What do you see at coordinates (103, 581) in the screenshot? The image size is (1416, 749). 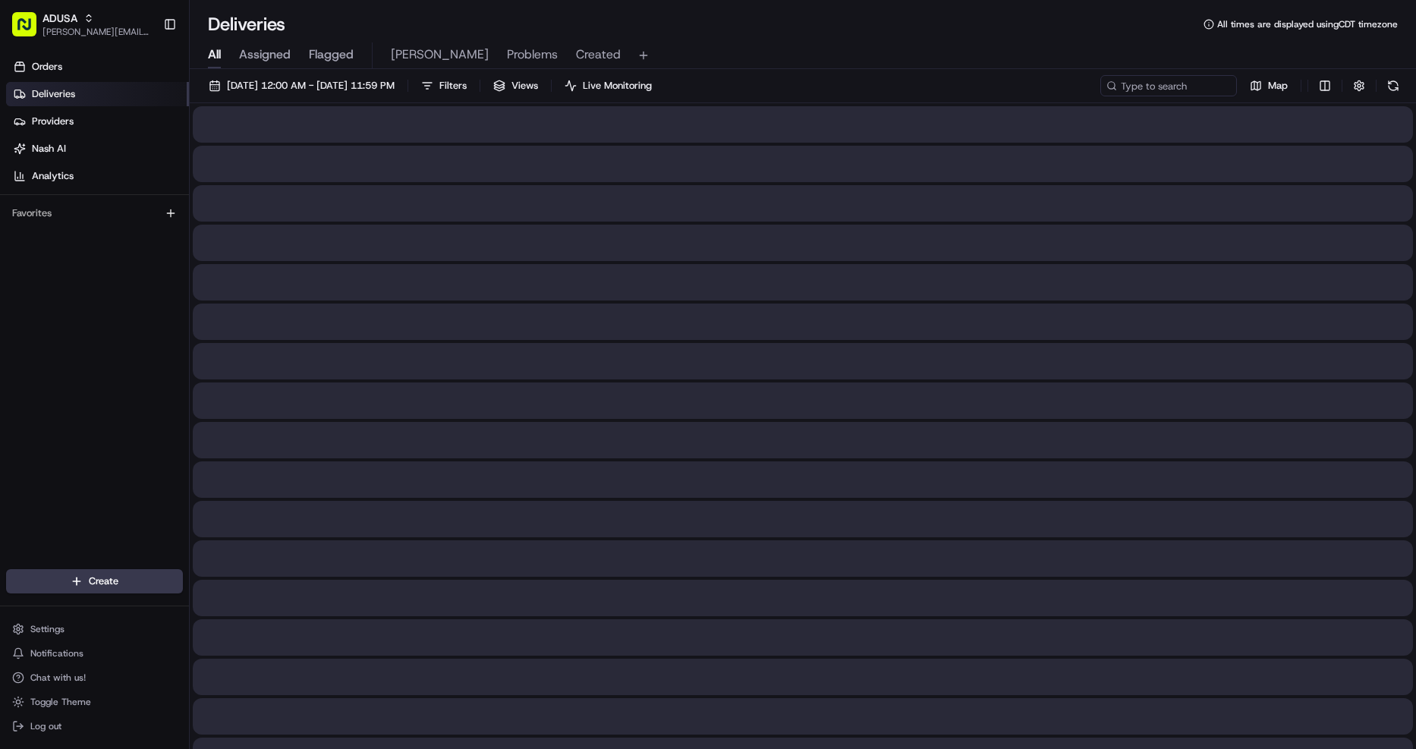 I see `span: Create` at bounding box center [103, 581].